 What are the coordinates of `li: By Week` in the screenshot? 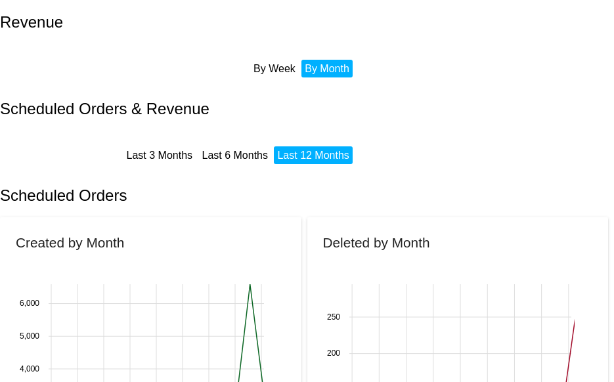 It's located at (274, 68).